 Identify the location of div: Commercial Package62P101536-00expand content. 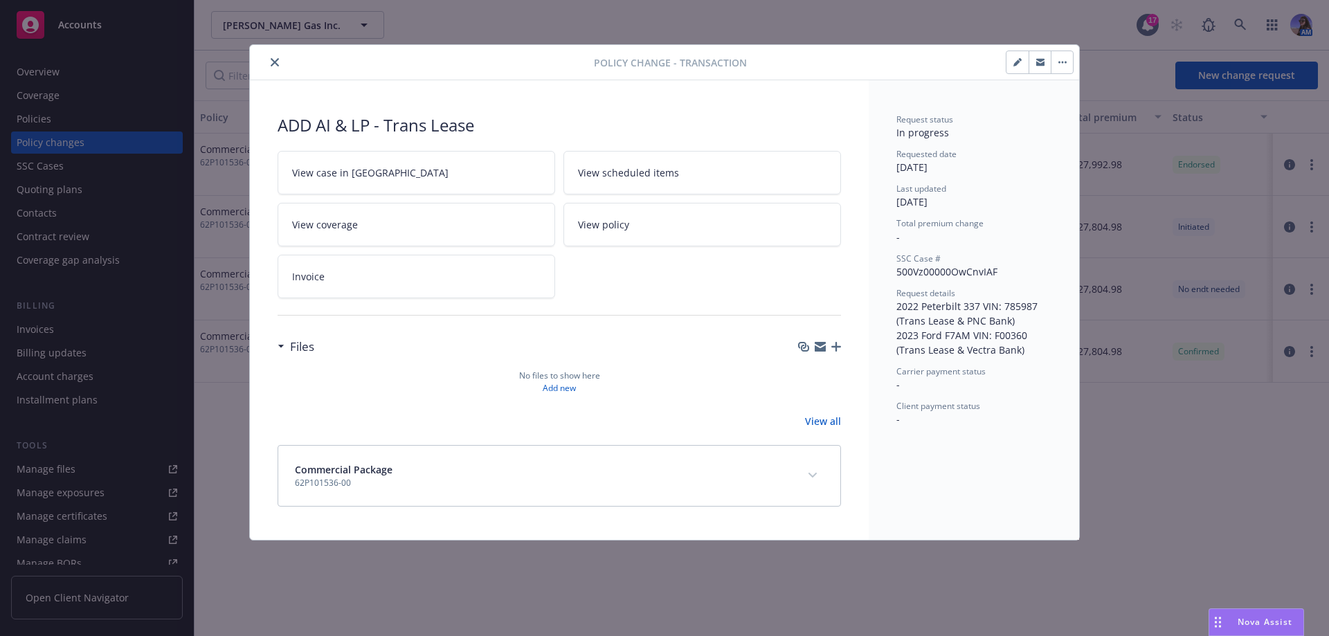
(559, 475).